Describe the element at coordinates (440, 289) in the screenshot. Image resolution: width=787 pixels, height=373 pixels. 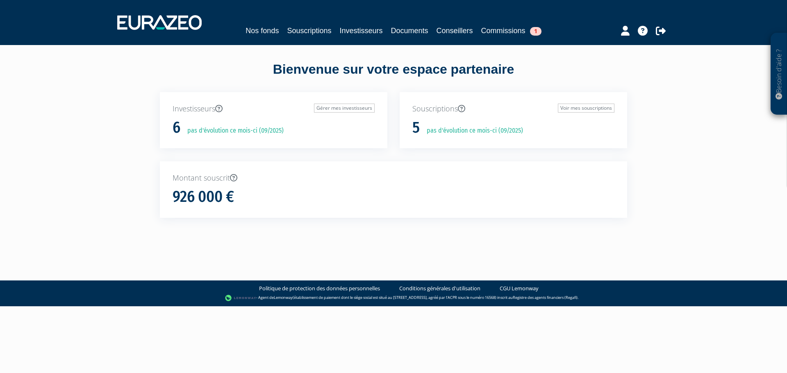
I see `a: Conditions générales d'utilisation` at that location.